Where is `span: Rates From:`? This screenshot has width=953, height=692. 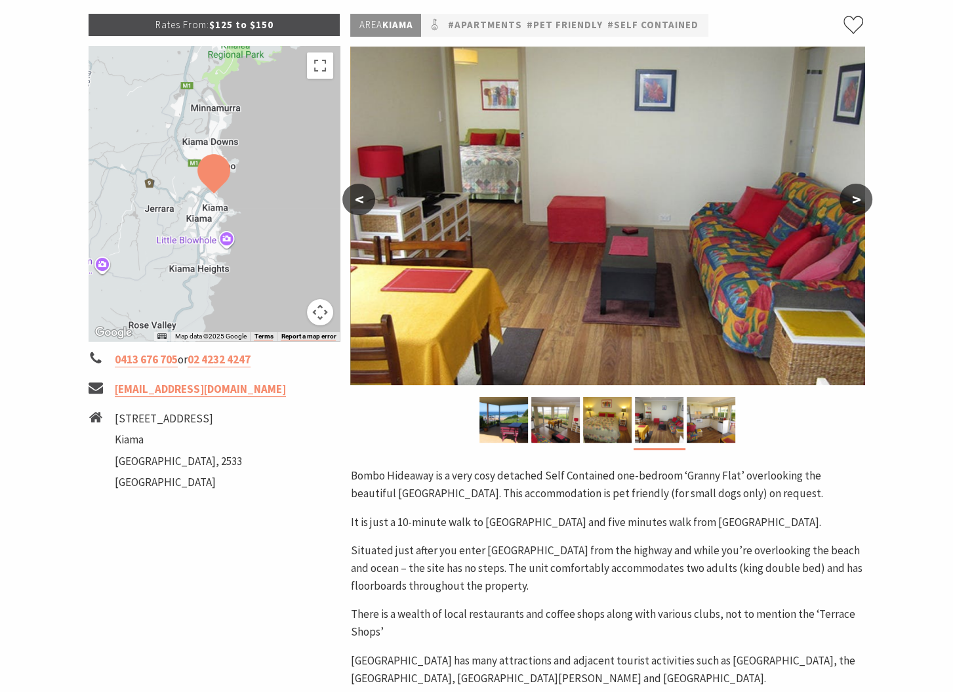 span: Rates From: is located at coordinates (182, 24).